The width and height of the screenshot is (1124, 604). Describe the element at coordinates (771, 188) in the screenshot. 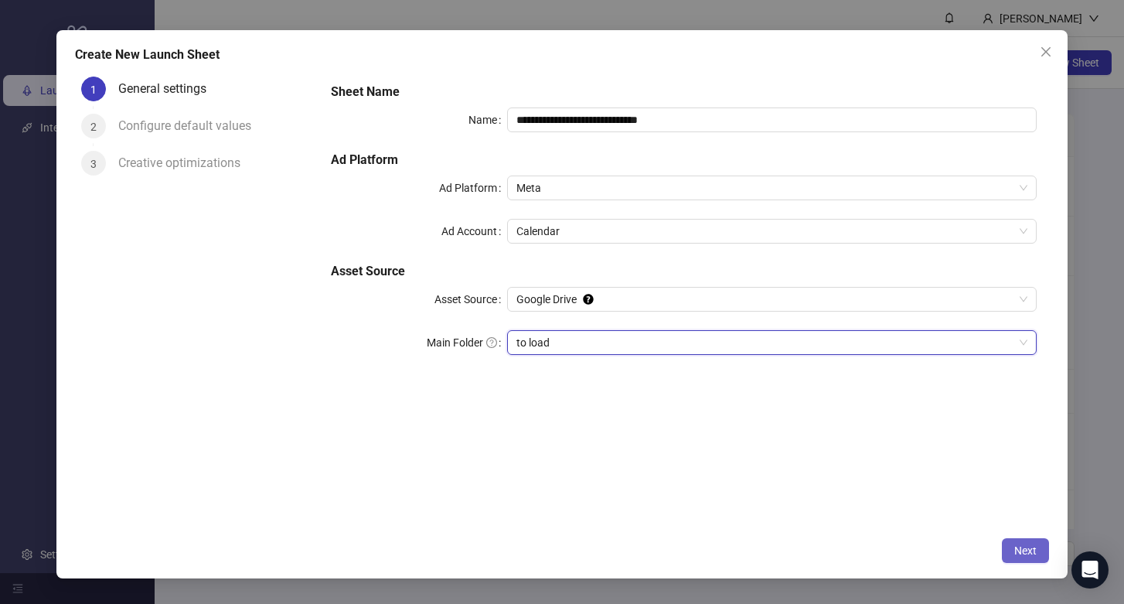

I see `span: Meta` at that location.